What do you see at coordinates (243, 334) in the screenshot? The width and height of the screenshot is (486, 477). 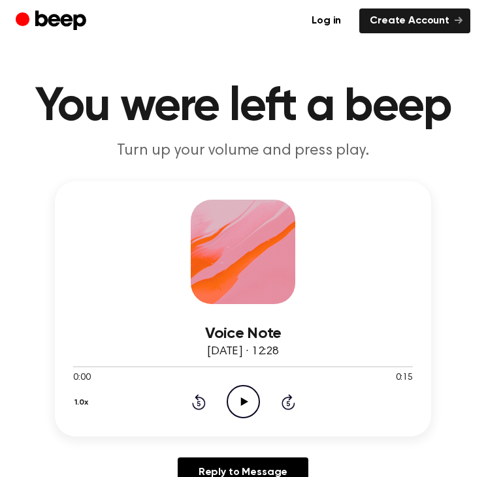 I see `h3: Voice Note` at bounding box center [243, 334].